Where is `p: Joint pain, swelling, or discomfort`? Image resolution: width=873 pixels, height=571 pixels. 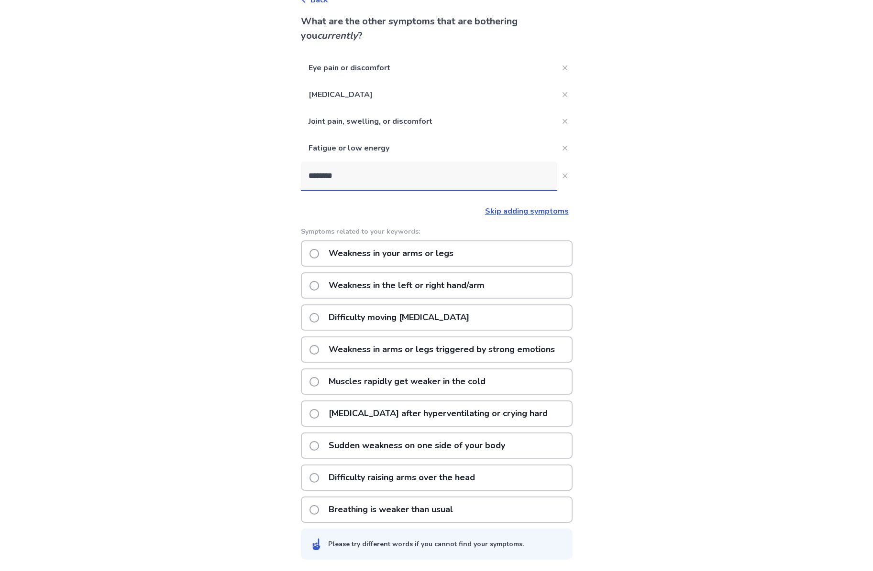 p: Joint pain, swelling, or discomfort is located at coordinates (429, 121).